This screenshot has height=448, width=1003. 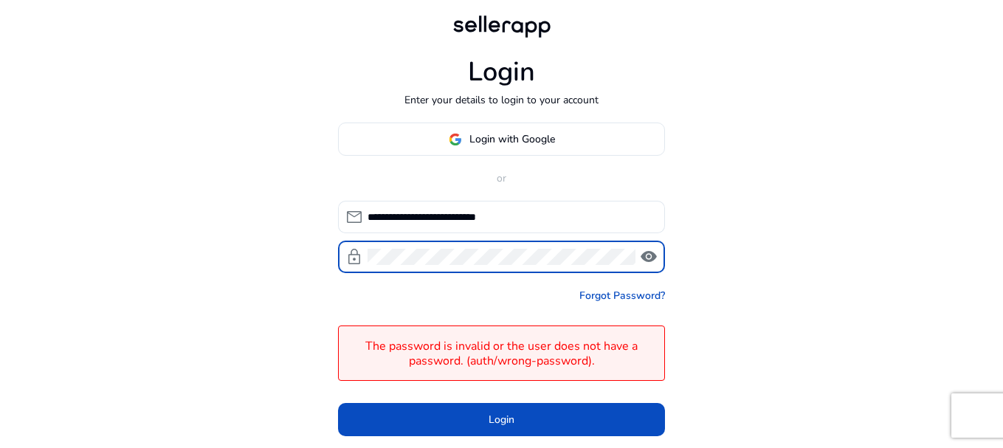 I want to click on h4: The password is invalid or the user does not have a password. (auth/wrong-password)., so click(x=501, y=354).